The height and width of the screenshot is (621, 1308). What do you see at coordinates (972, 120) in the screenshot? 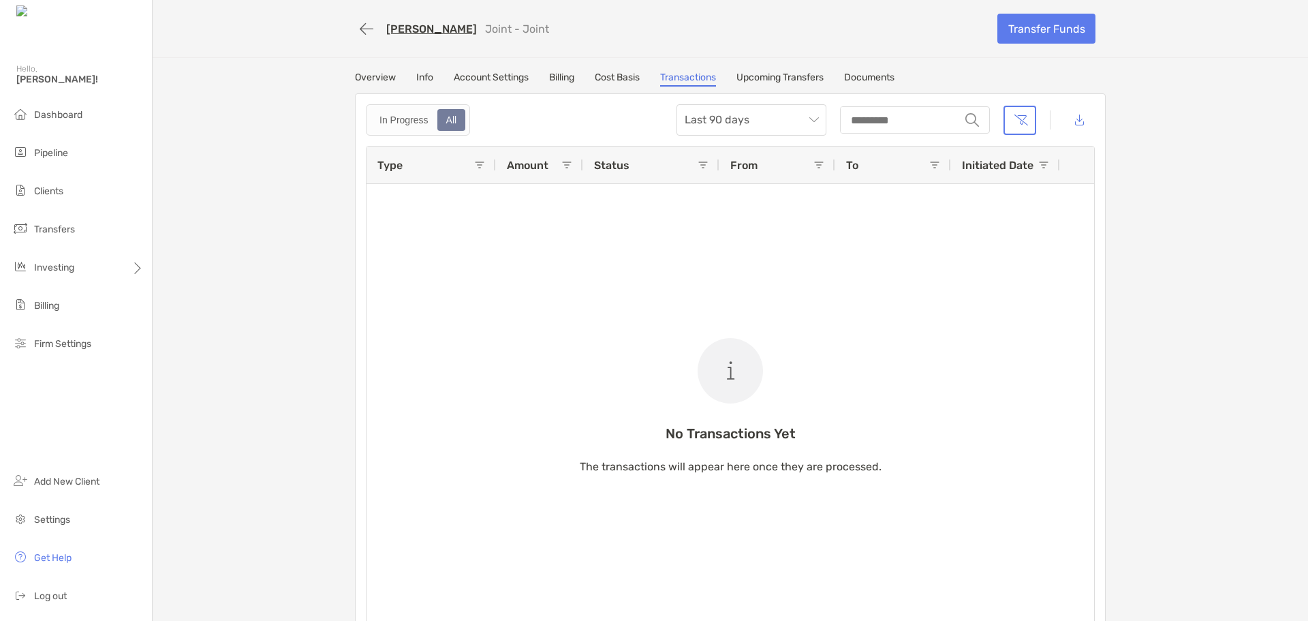
I see `img: input icon` at bounding box center [972, 120].